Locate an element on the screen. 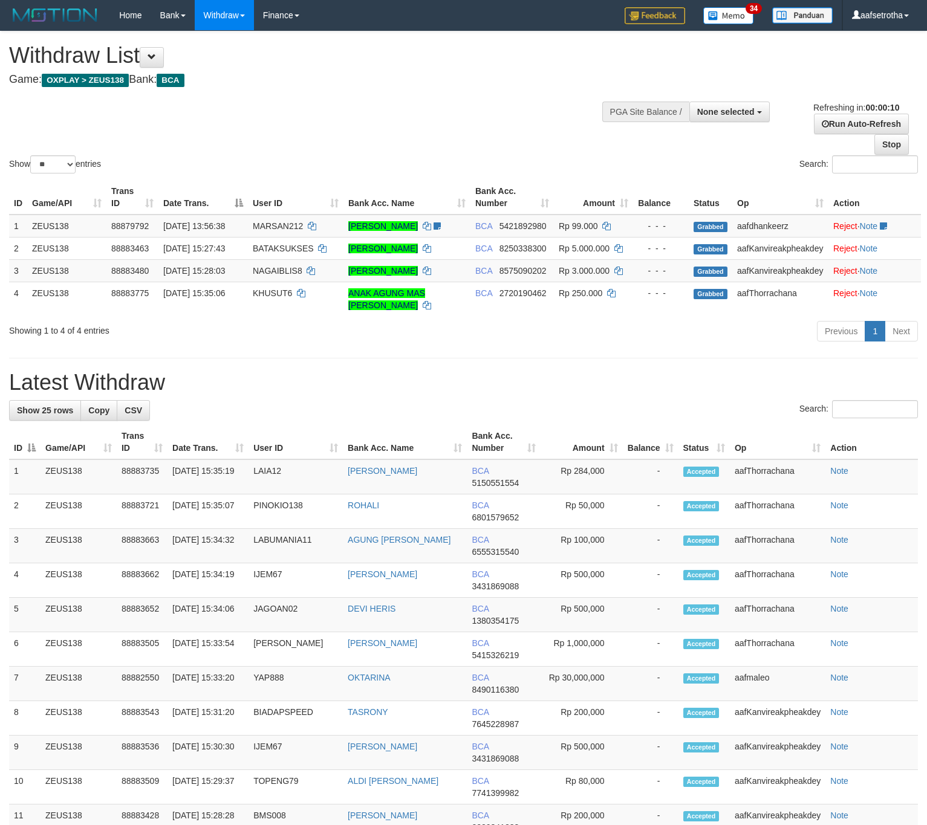  a: Copy is located at coordinates (99, 411).